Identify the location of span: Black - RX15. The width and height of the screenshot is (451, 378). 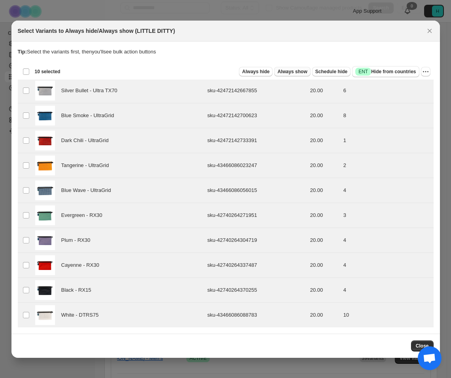
(78, 290).